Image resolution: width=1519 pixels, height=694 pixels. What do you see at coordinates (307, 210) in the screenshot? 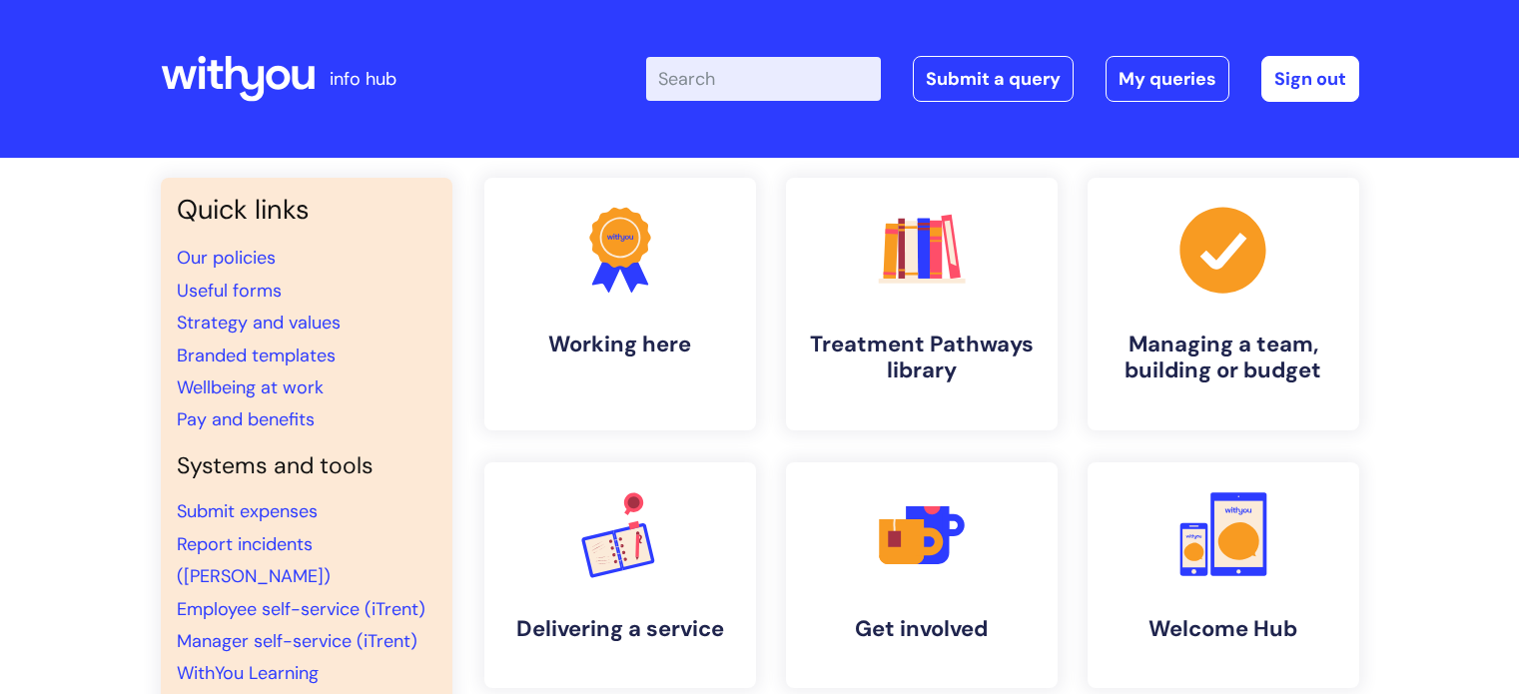
I see `h3: Quick links` at bounding box center [307, 210].